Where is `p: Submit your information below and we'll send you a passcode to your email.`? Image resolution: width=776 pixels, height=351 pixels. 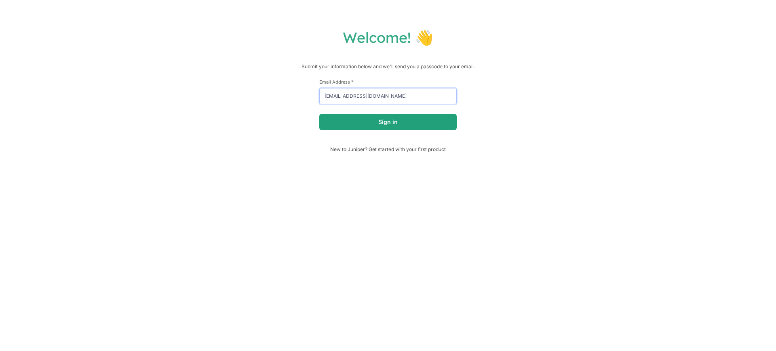
p: Submit your information below and we'll send you a passcode to your email. is located at coordinates (388, 67).